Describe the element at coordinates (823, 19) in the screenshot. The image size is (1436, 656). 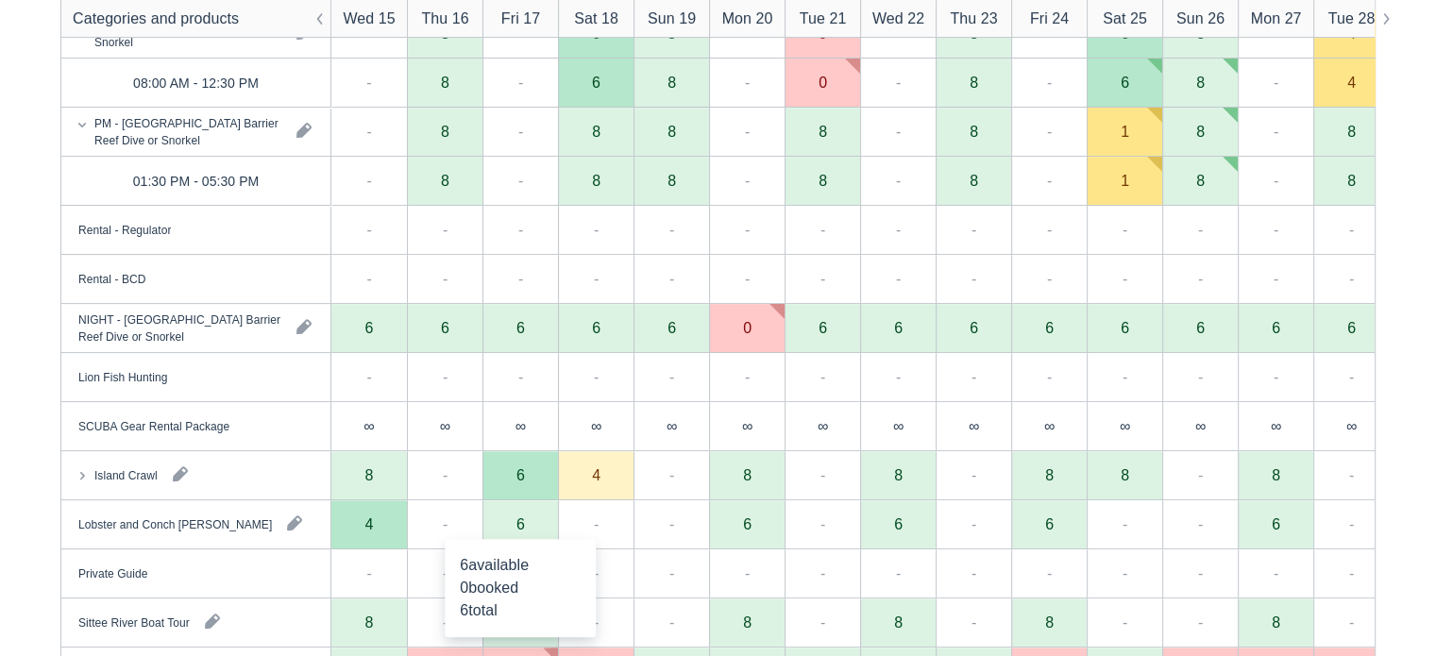
I see `div: Tue 21` at that location.